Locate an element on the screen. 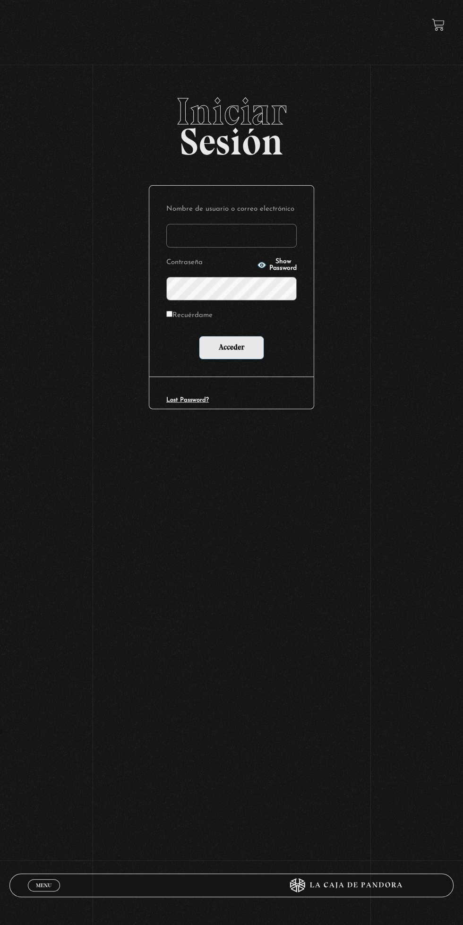 This screenshot has height=925, width=463. span: Iniciar is located at coordinates (231, 111).